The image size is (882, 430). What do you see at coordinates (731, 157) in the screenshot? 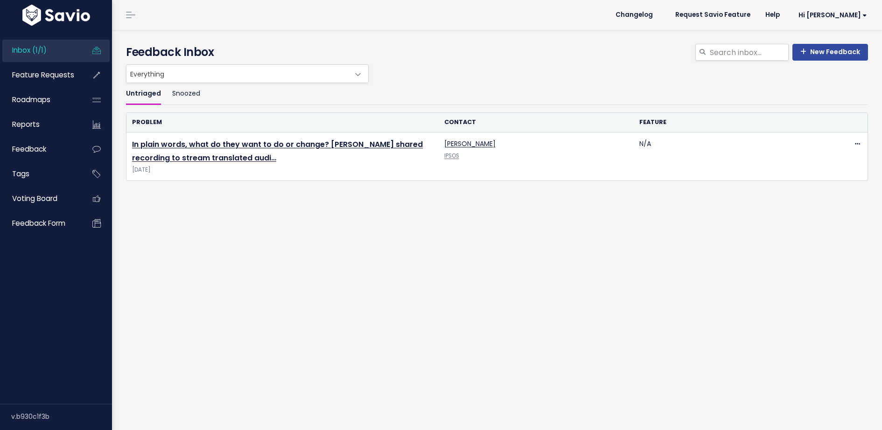
I see `td: N/A` at bounding box center [731, 157].